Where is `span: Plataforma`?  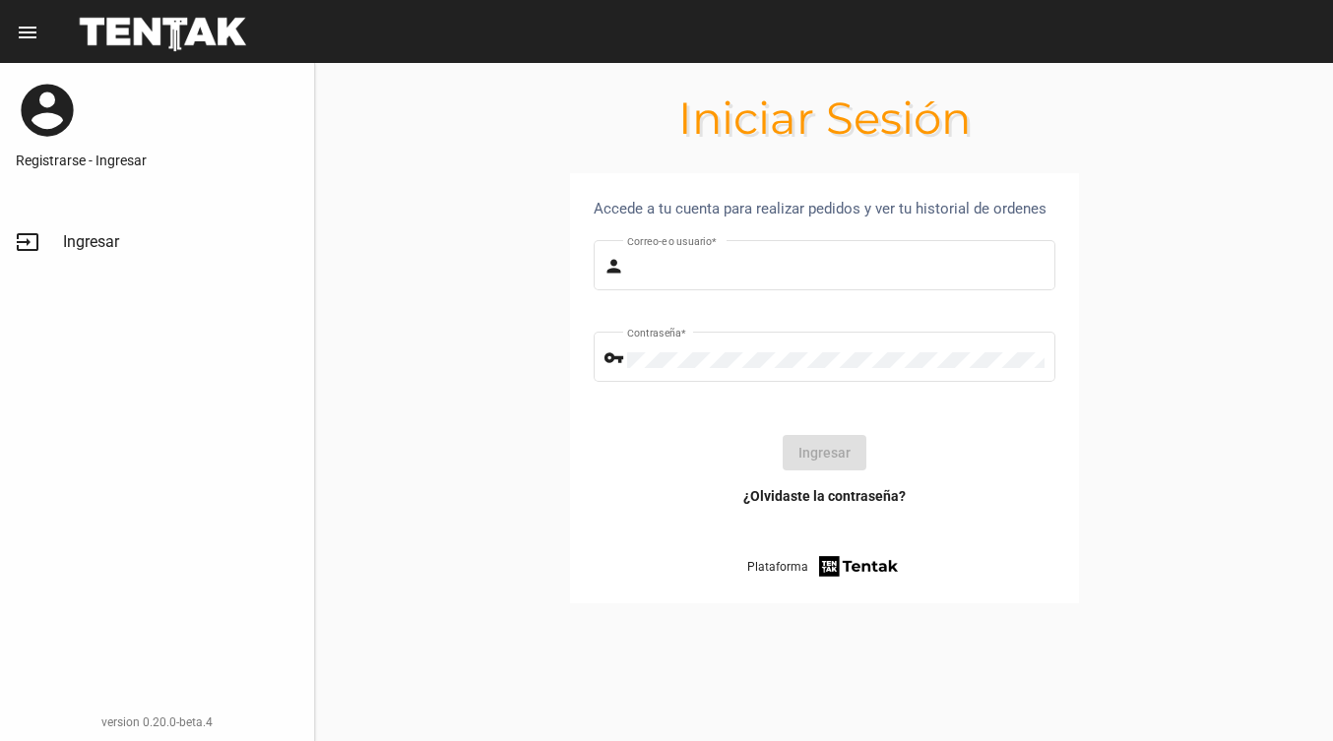
span: Plataforma is located at coordinates (778, 567).